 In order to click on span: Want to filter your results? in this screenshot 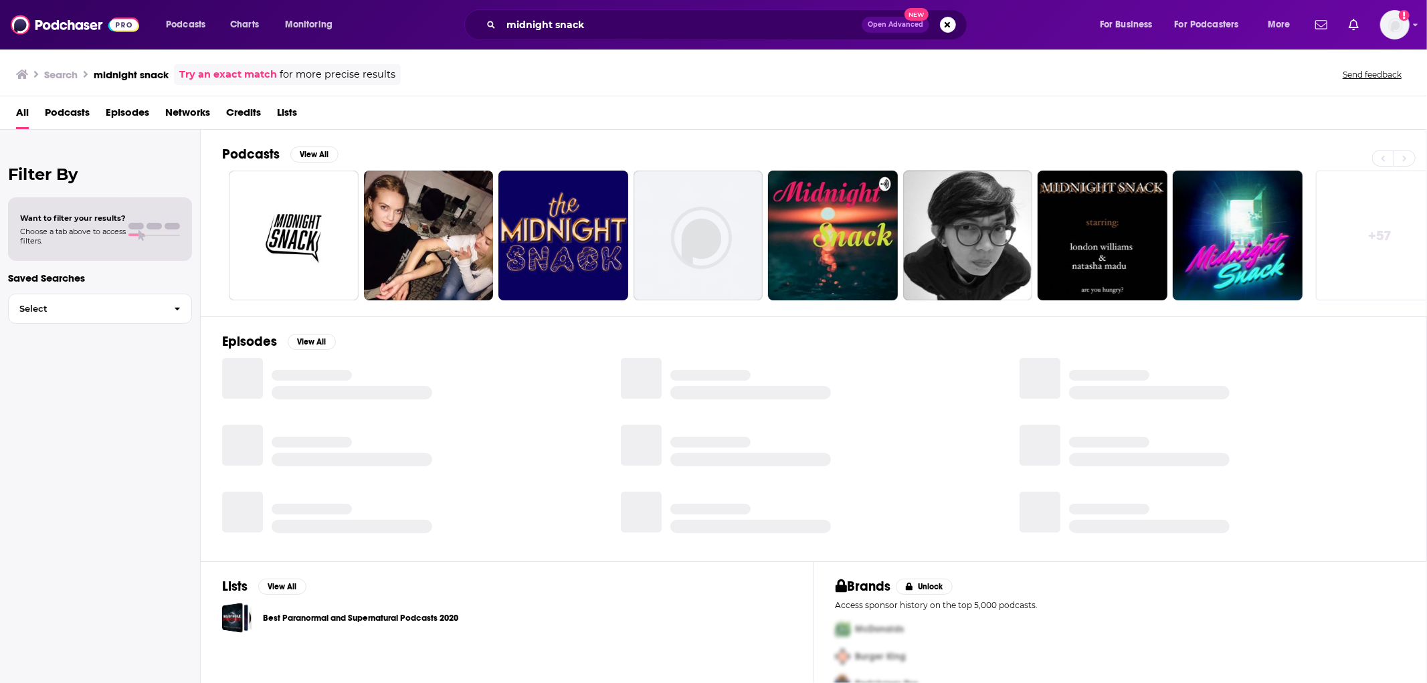, I will do `click(73, 218)`.